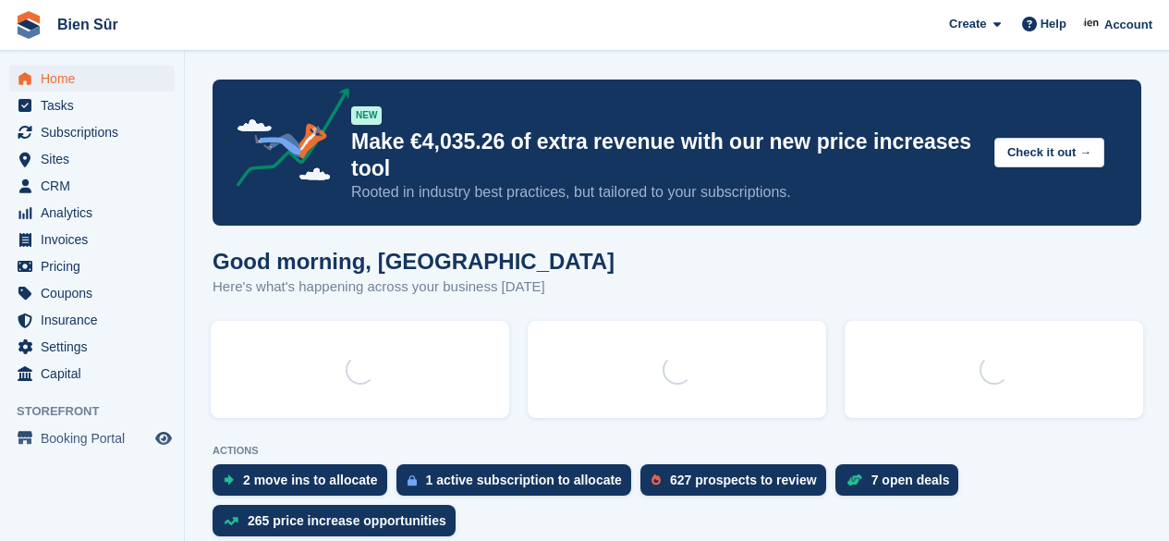  What do you see at coordinates (412, 480) in the screenshot?
I see `img: active_subscription_to_allocate_icon-d502201f5373d7db506a760aba3b589e785aa758c864c3986d89f69b8ff3...` at bounding box center [412, 480].